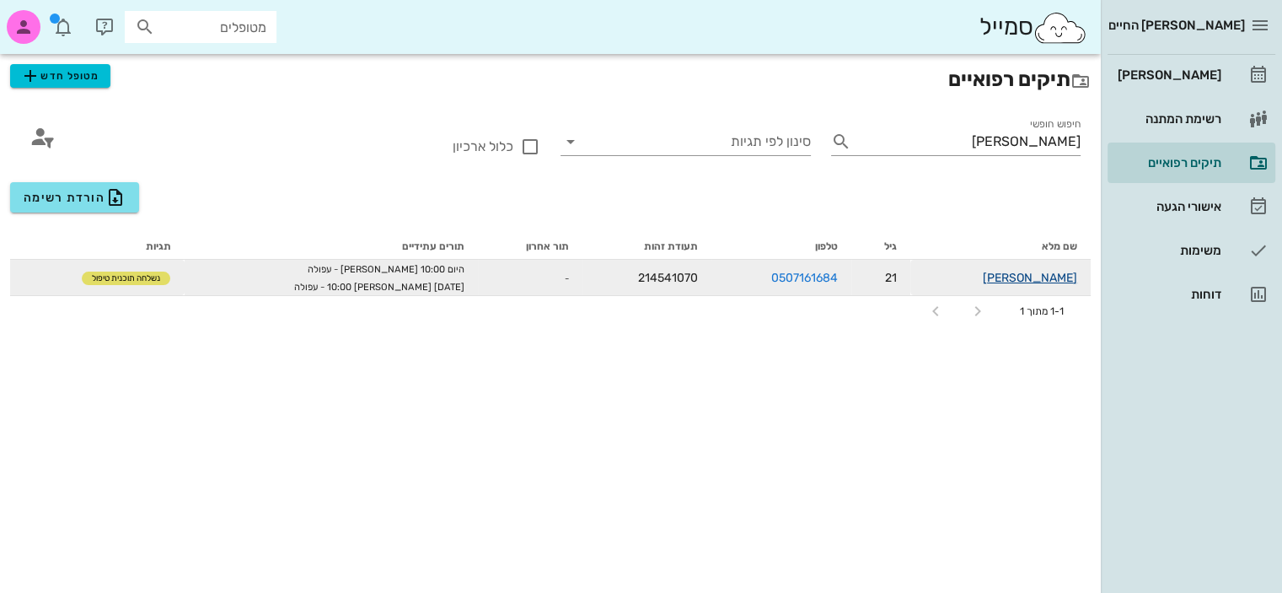 The height and width of the screenshot is (593, 1282). I want to click on span: תגיות, so click(158, 246).